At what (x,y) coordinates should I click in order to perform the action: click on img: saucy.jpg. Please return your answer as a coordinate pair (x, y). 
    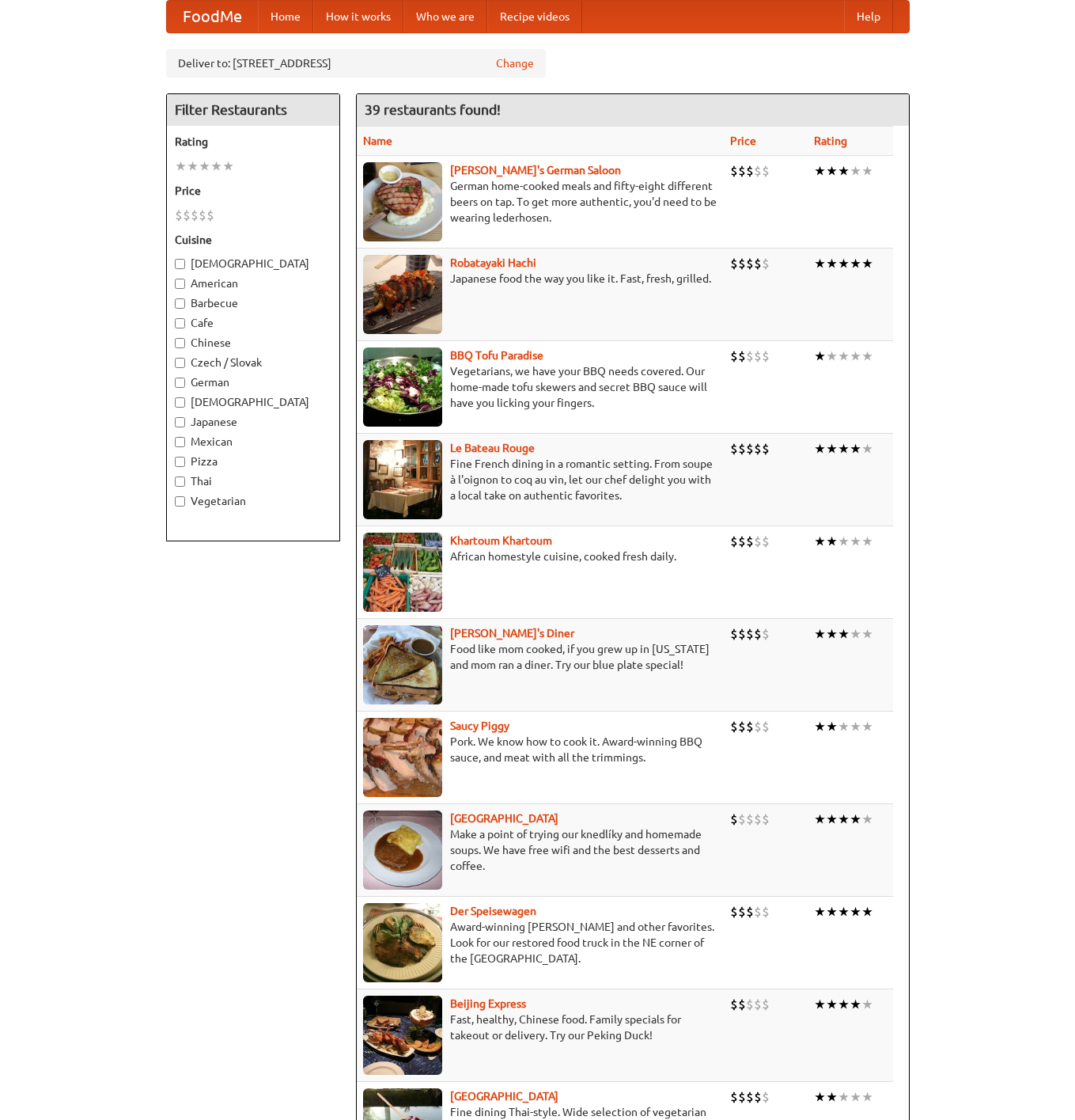
    Looking at the image, I should click on (403, 757).